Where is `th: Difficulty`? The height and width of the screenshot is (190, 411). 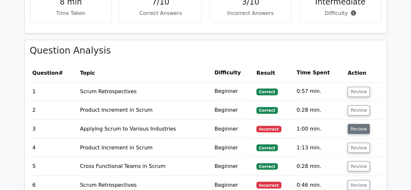 th: Difficulty is located at coordinates (233, 73).